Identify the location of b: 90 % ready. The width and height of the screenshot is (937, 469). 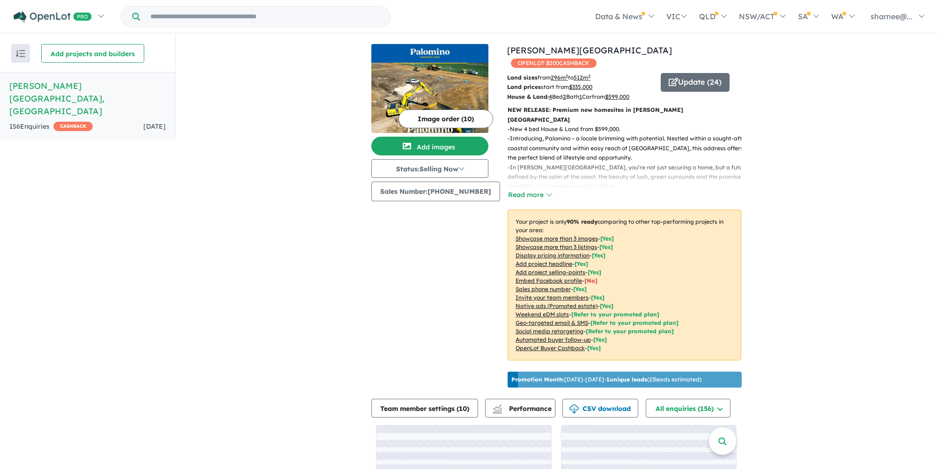
(582, 222).